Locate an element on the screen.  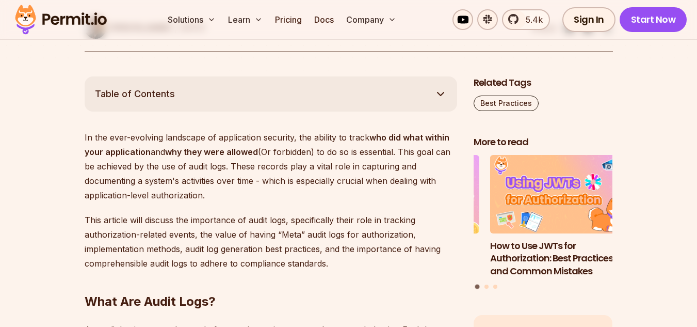
a: Docs is located at coordinates (324, 20).